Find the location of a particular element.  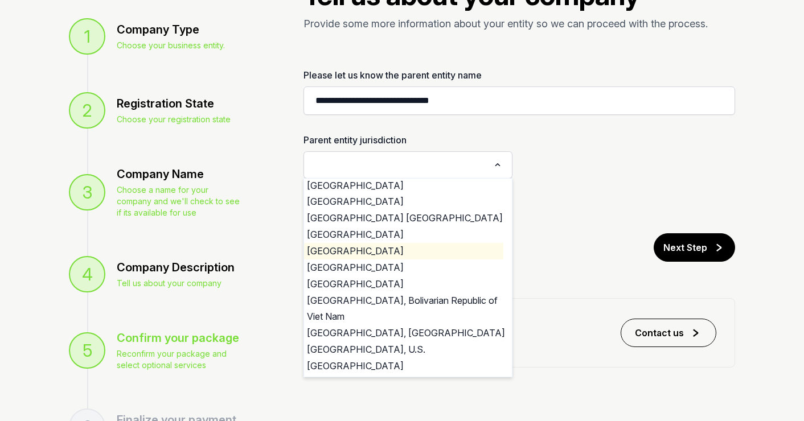

label: Parent entity jurisdiction is located at coordinates (407, 140).